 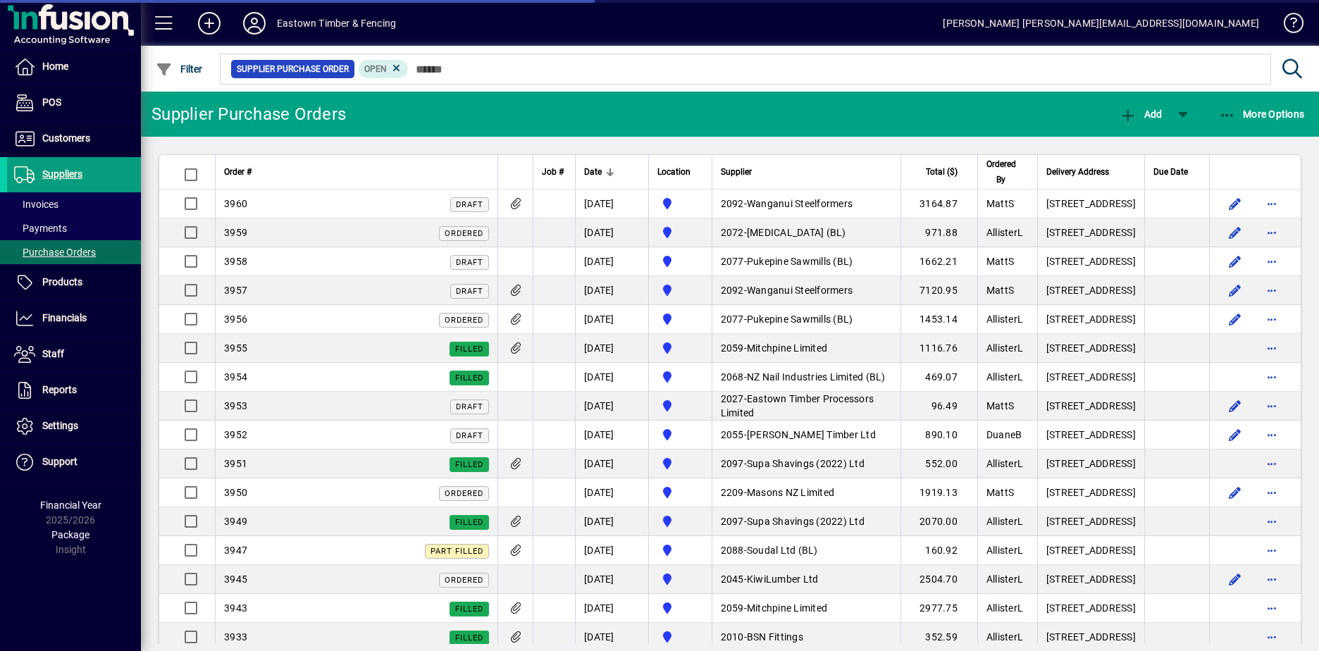 I want to click on span: Draft, so click(x=469, y=291).